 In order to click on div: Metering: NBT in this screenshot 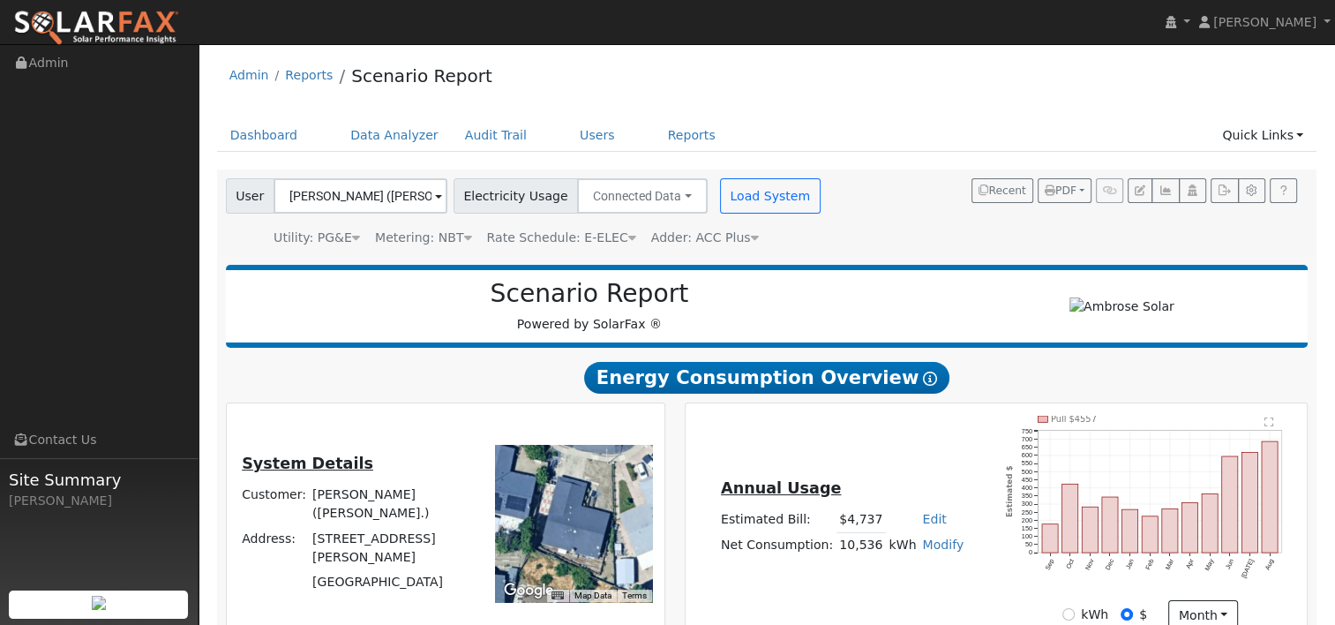, I will do `click(424, 237)`.